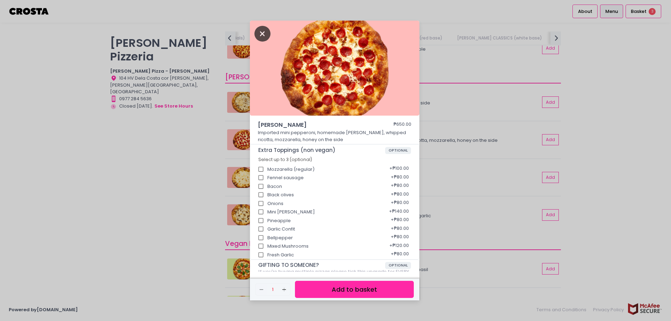 This screenshot has height=321, width=671. Describe the element at coordinates (321, 150) in the screenshot. I see `span: Extra Toppings (non vegan)` at that location.